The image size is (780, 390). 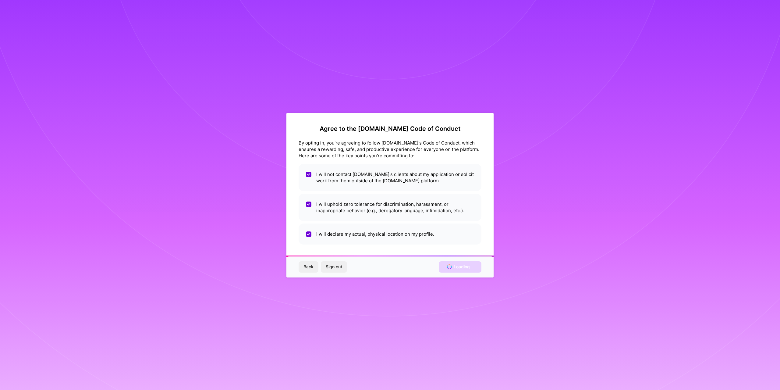 What do you see at coordinates (309, 267) in the screenshot?
I see `button: Back` at bounding box center [309, 267].